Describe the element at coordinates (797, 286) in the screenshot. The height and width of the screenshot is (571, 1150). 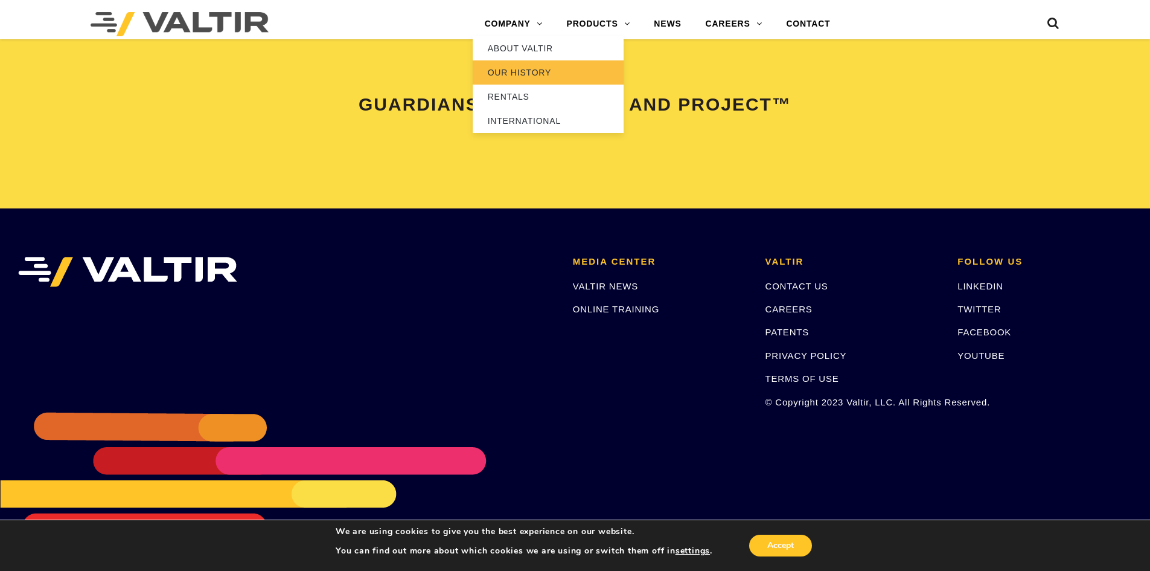
I see `a: CONTACT US` at that location.